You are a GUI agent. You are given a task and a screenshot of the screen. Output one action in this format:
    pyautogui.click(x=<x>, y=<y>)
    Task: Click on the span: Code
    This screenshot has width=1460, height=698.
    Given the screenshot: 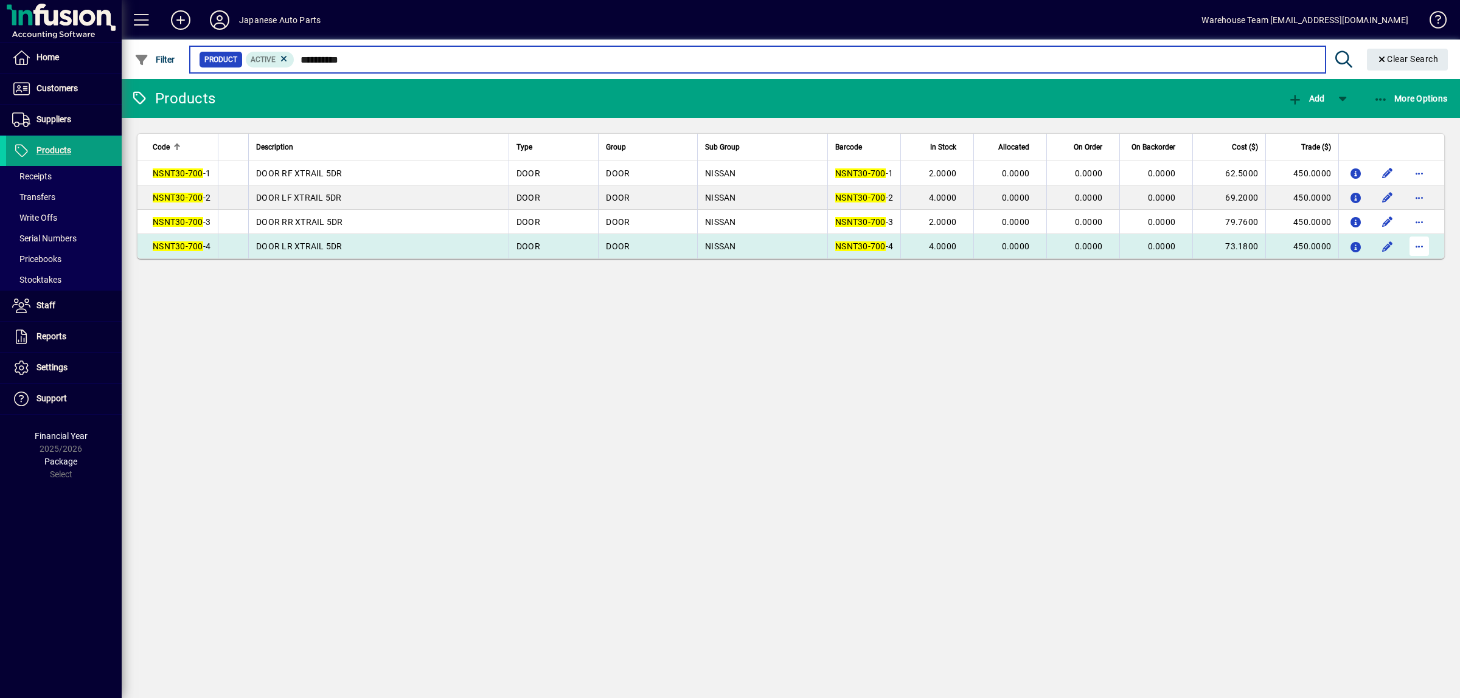 What is the action you would take?
    pyautogui.click(x=161, y=147)
    